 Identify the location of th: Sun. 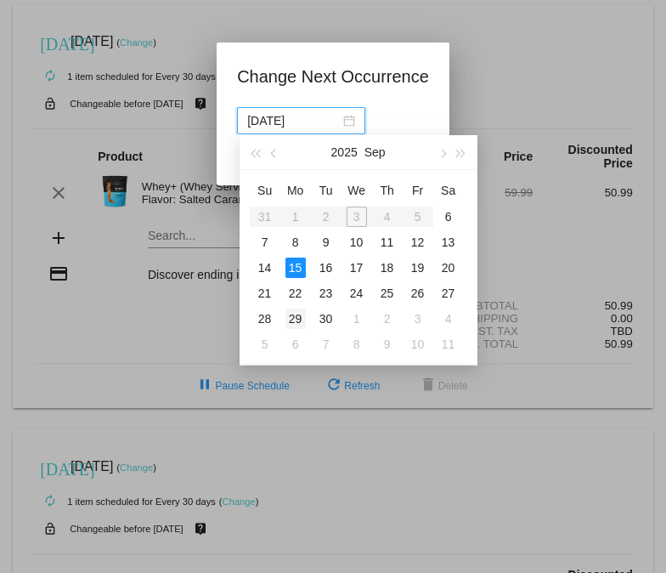
(265, 190).